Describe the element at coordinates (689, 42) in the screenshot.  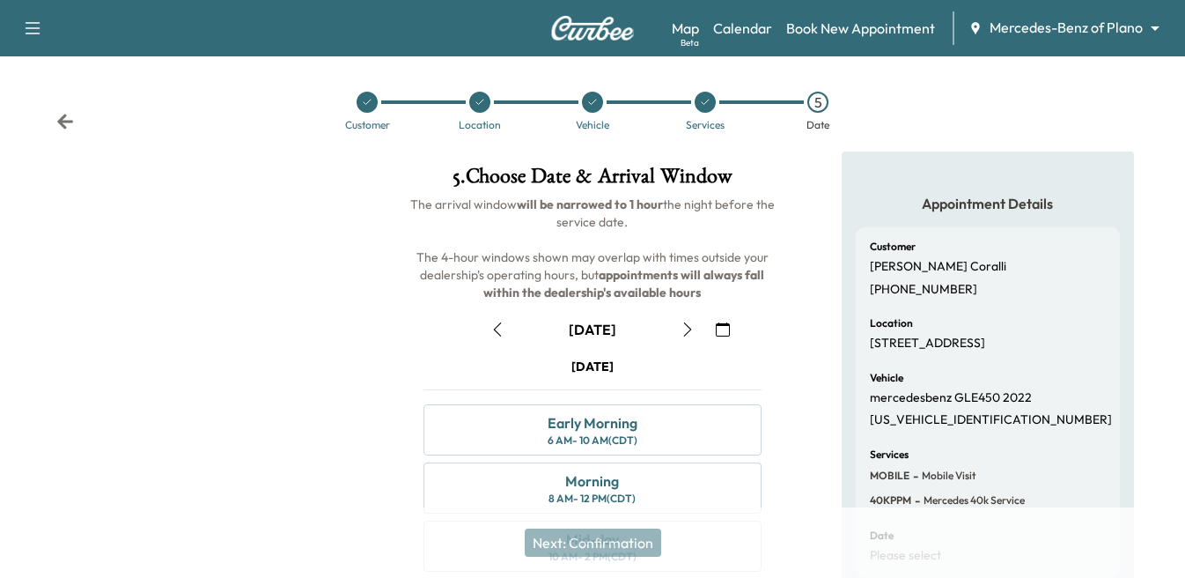
I see `div: Beta` at that location.